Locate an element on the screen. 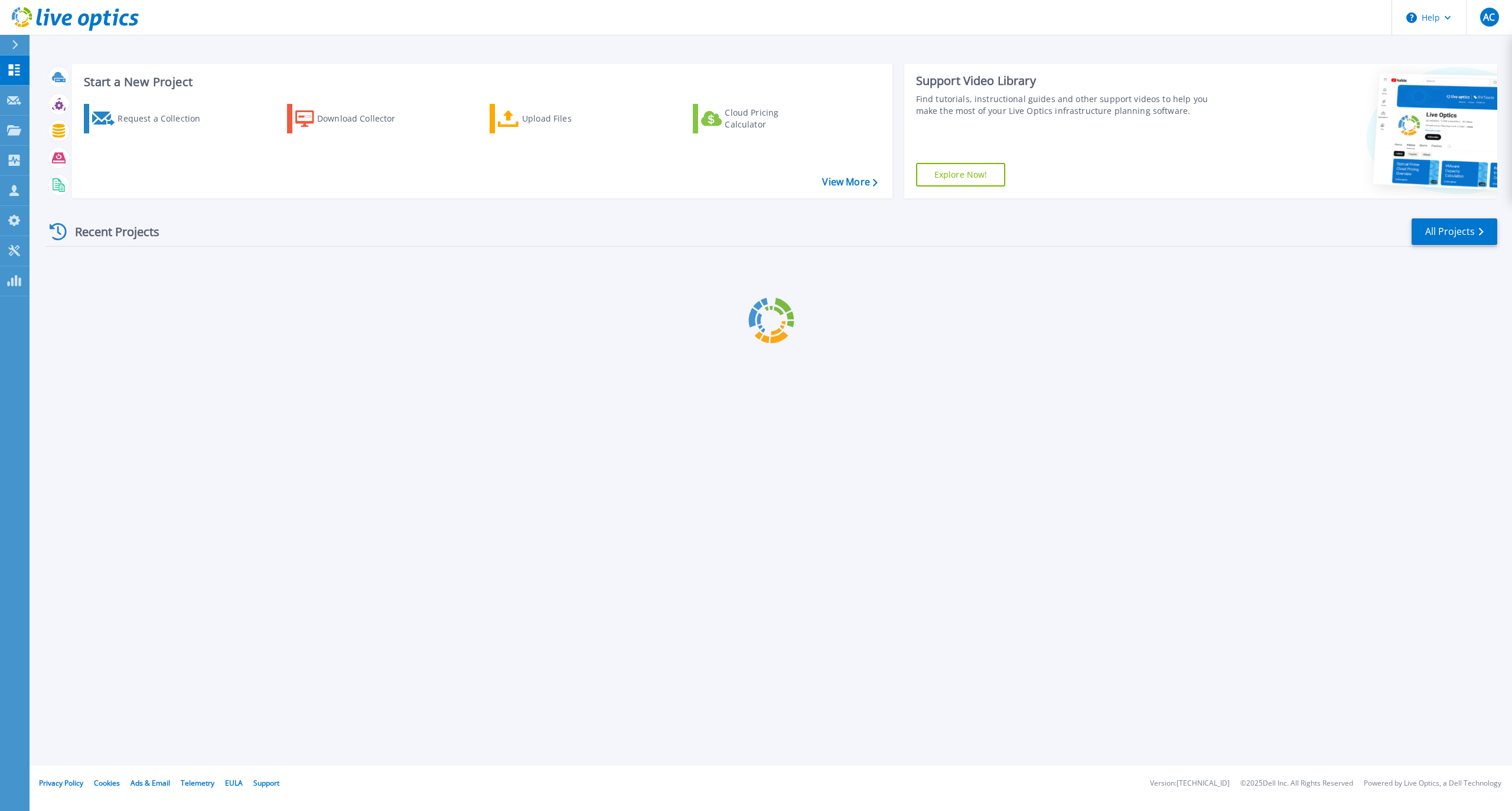 Image resolution: width=1512 pixels, height=811 pixels. a: Request a Collection is located at coordinates (150, 118).